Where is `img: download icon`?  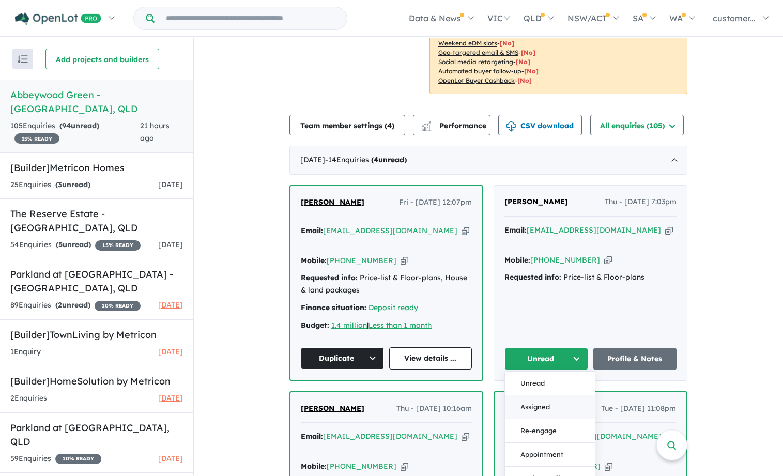
img: download icon is located at coordinates (511, 127).